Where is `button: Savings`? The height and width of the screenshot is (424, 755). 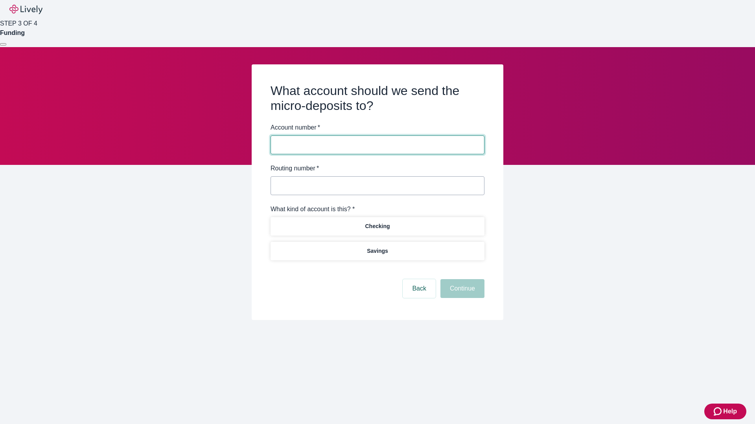 button: Savings is located at coordinates (377, 251).